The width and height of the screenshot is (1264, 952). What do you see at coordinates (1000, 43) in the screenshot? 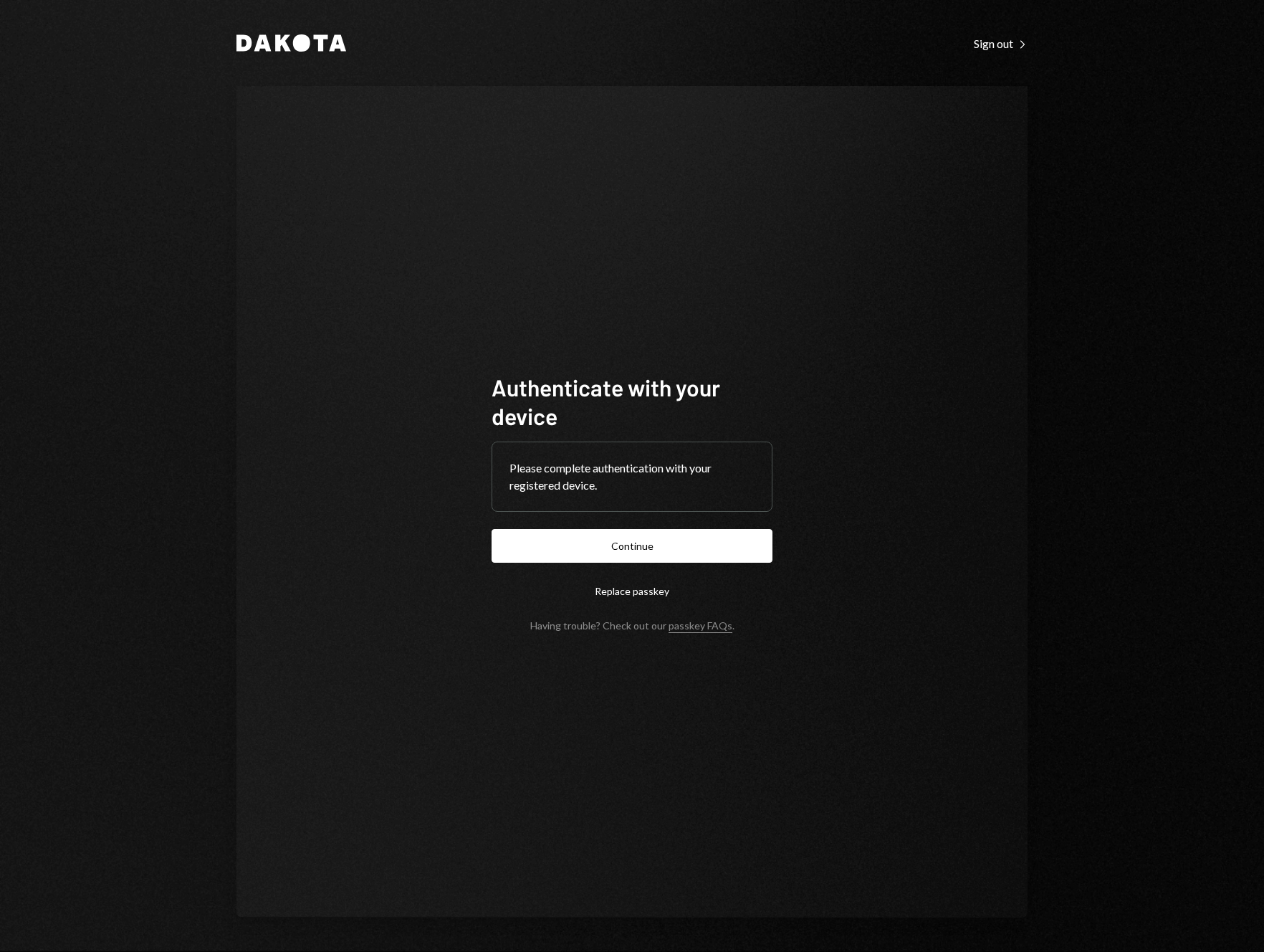
I see `div: Sign out` at bounding box center [1000, 43].